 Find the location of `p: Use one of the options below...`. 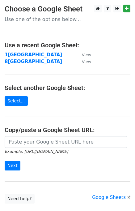

p: Use one of the options below... is located at coordinates (67, 19).